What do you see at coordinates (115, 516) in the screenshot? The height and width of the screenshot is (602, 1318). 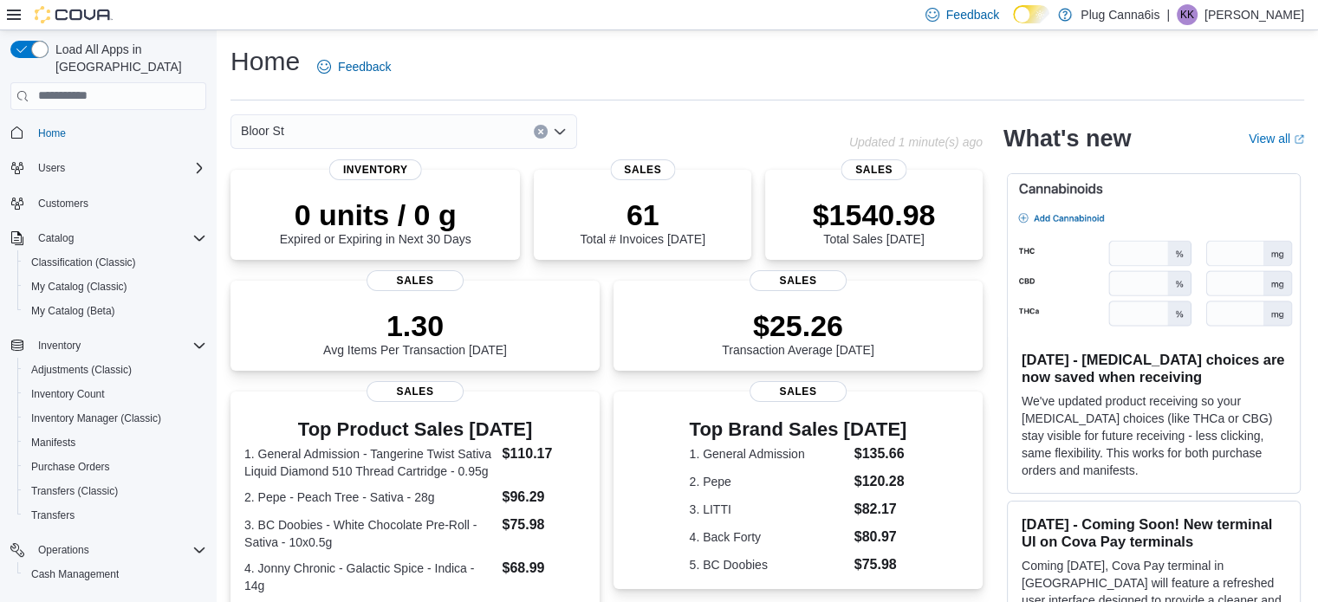 I see `button: Transfers` at bounding box center [115, 516].